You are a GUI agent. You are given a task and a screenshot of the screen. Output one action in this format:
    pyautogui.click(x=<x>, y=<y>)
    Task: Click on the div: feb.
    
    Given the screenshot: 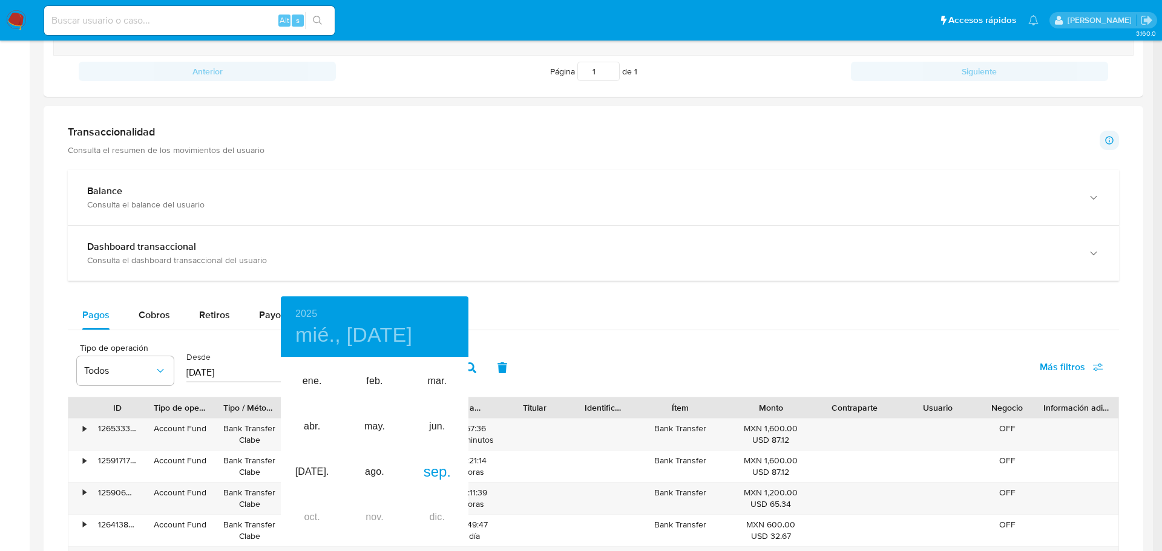 What is the action you would take?
    pyautogui.click(x=374, y=381)
    